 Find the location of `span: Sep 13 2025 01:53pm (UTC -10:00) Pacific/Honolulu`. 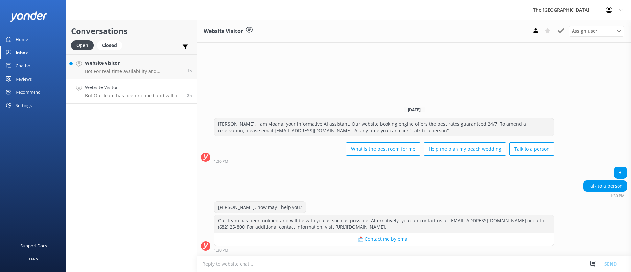

span: Sep 13 2025 01:53pm (UTC -10:00) Pacific/Honolulu is located at coordinates (189, 71).